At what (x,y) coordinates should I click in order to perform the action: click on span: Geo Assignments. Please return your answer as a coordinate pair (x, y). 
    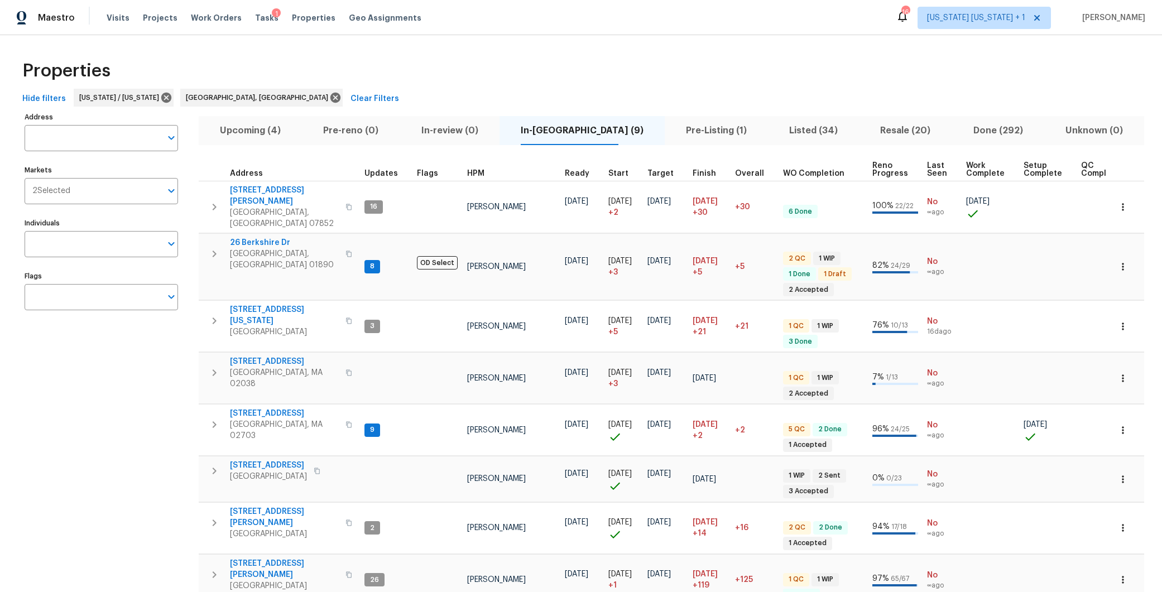
    Looking at the image, I should click on (385, 18).